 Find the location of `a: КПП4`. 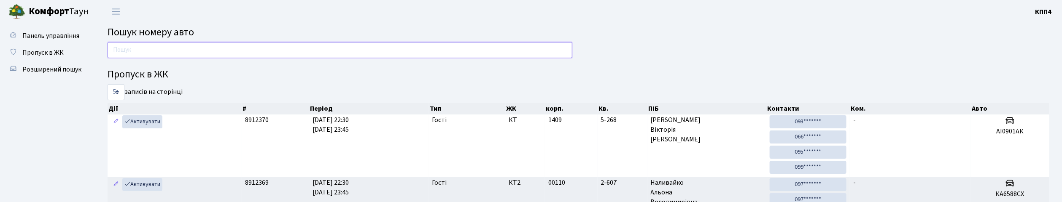

a: КПП4 is located at coordinates (1043, 12).